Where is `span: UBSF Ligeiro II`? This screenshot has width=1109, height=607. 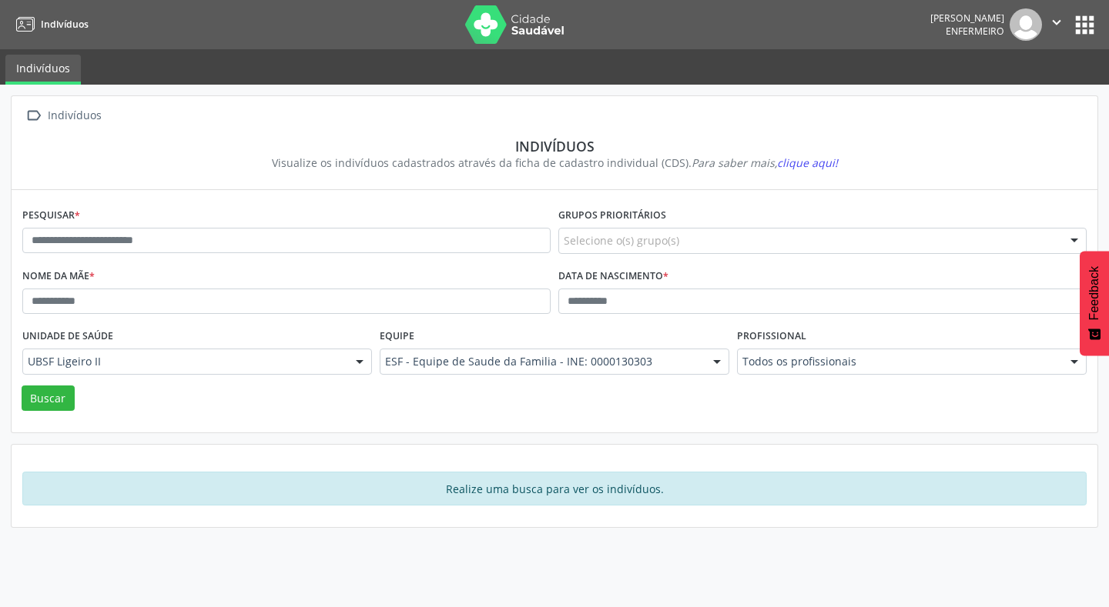 span: UBSF Ligeiro II is located at coordinates (184, 362).